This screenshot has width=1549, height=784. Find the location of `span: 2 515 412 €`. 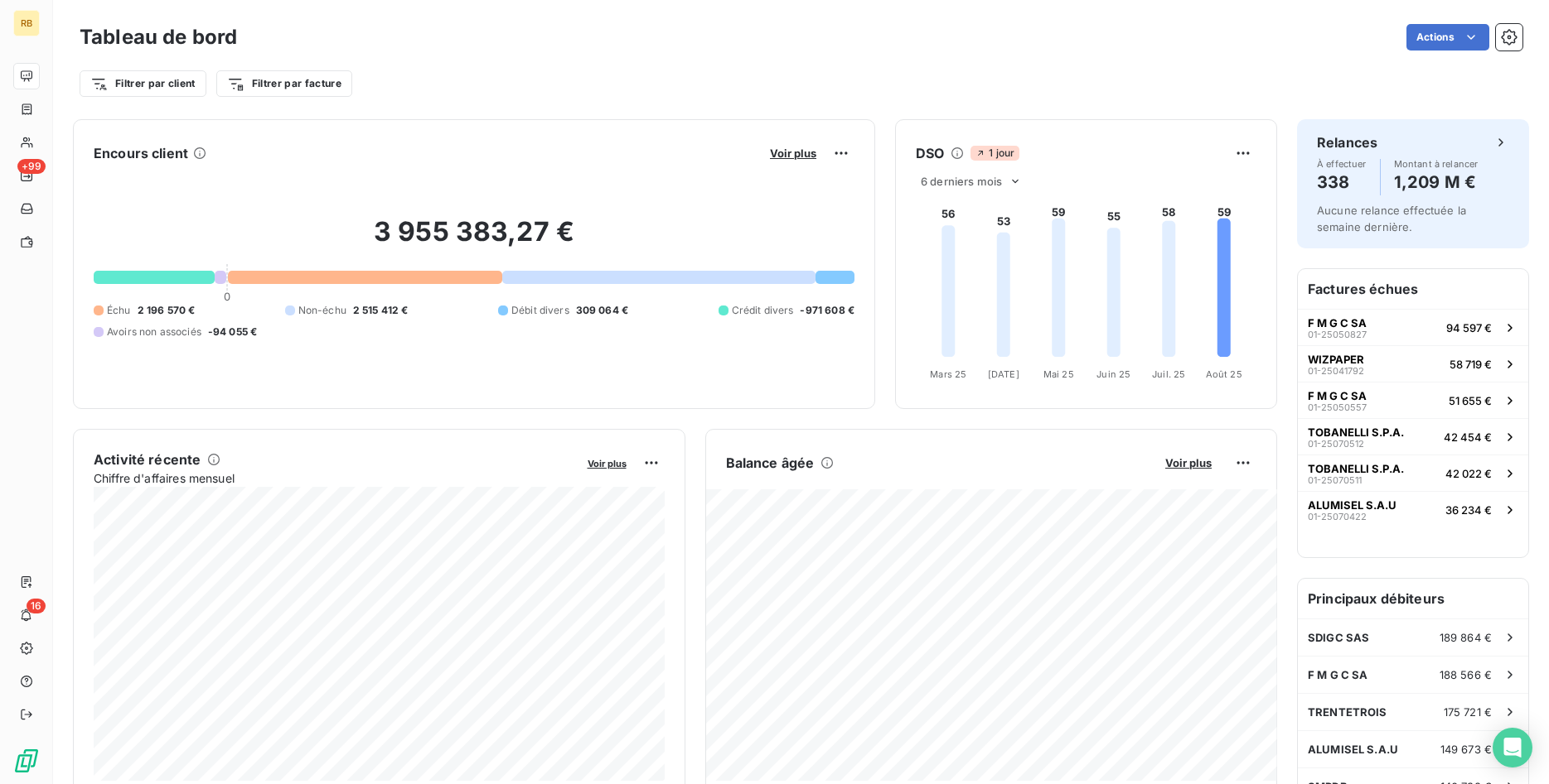

span: 2 515 412 € is located at coordinates (381, 311).